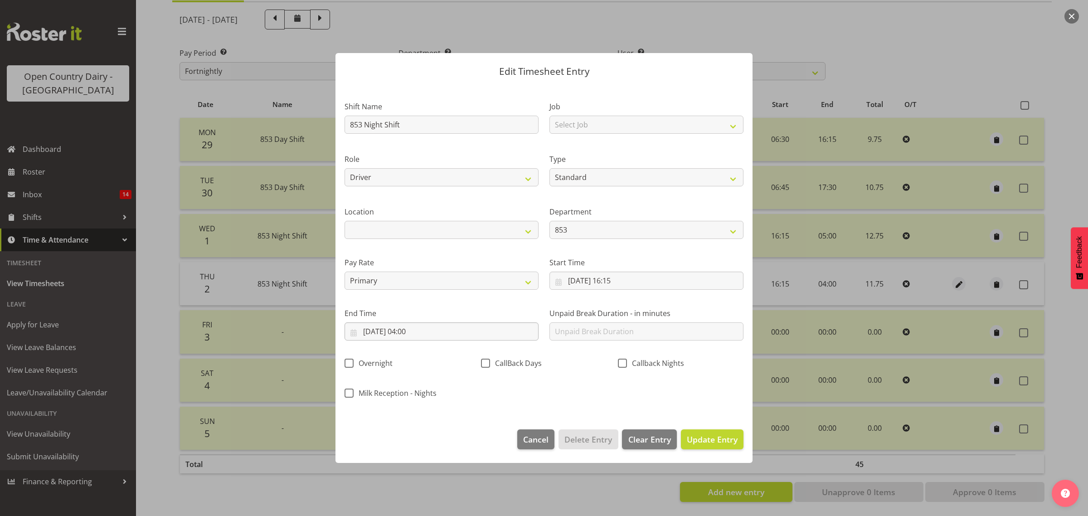 The width and height of the screenshot is (1088, 516). What do you see at coordinates (1065, 493) in the screenshot?
I see `img: help-xxl-2.png` at bounding box center [1065, 493].